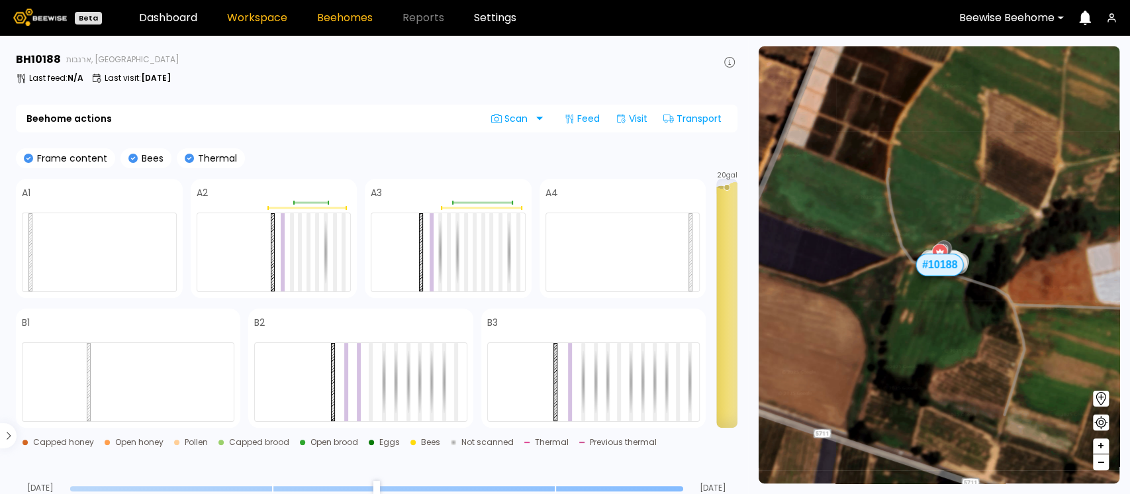 The height and width of the screenshot is (494, 1130). Describe the element at coordinates (493, 322) in the screenshot. I see `h4: B3` at that location.